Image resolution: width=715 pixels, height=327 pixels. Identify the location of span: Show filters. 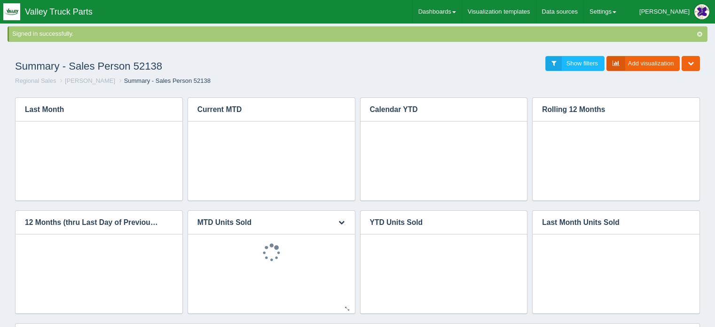
(582, 63).